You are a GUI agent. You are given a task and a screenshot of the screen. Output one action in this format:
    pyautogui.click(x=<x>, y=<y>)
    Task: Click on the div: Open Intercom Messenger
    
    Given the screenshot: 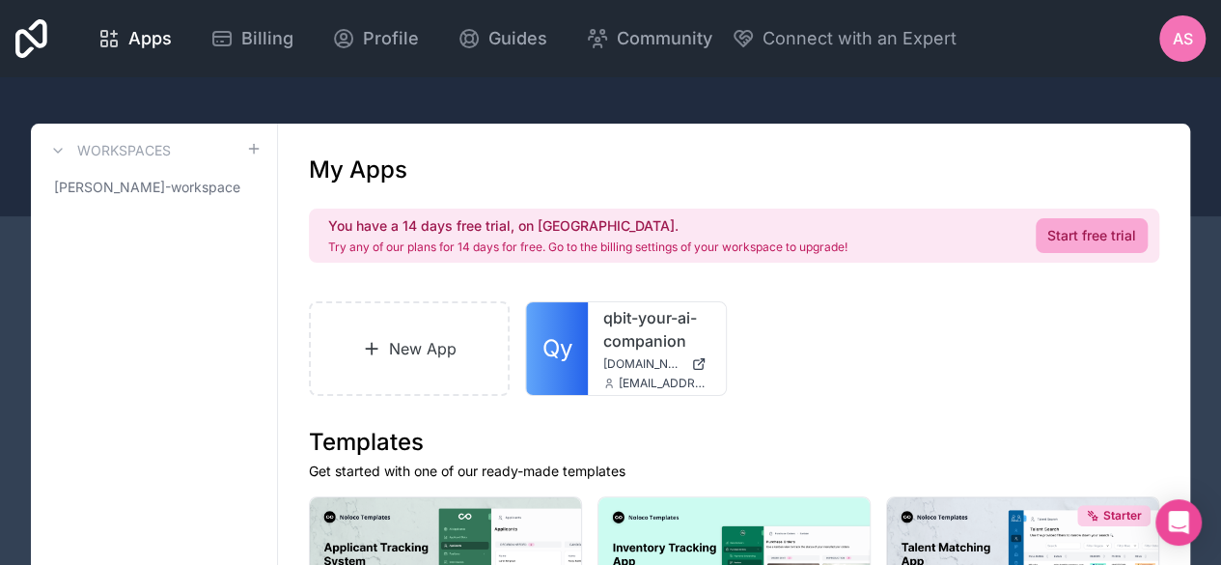 What is the action you would take?
    pyautogui.click(x=1178, y=522)
    